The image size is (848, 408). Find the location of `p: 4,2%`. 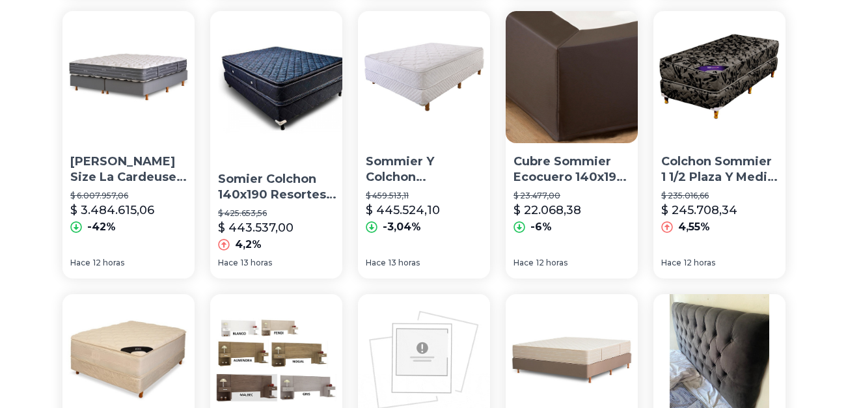

p: 4,2% is located at coordinates (248, 245).